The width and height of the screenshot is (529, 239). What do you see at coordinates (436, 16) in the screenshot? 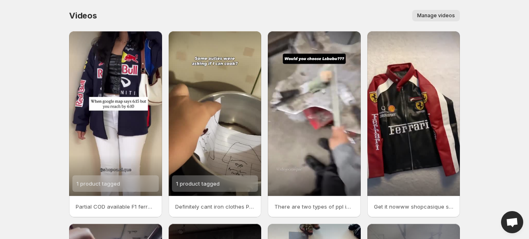
I see `span: Manage videos` at bounding box center [436, 16].